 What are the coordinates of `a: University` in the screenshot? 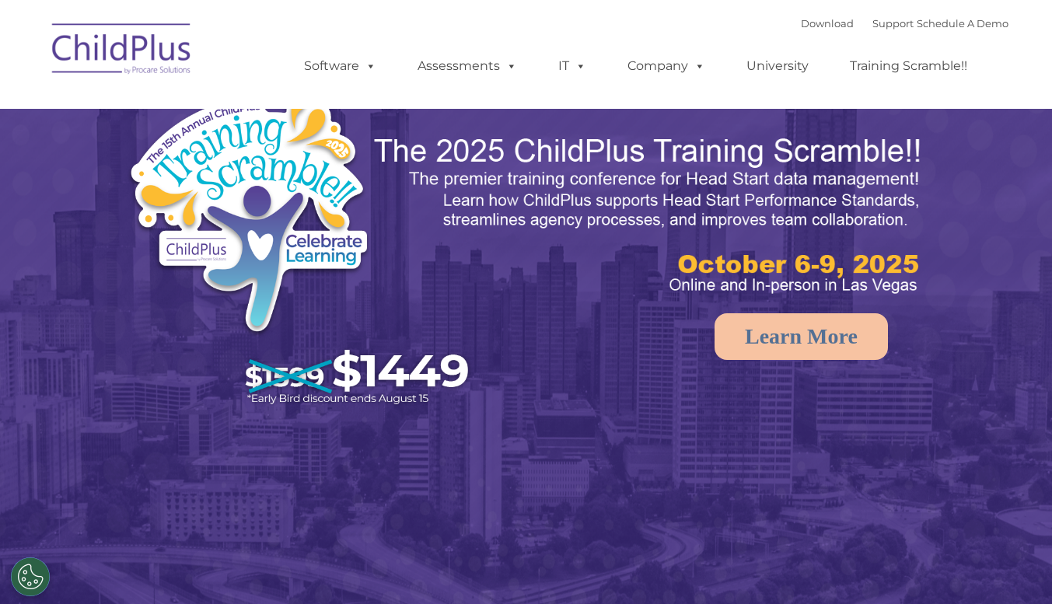 It's located at (778, 66).